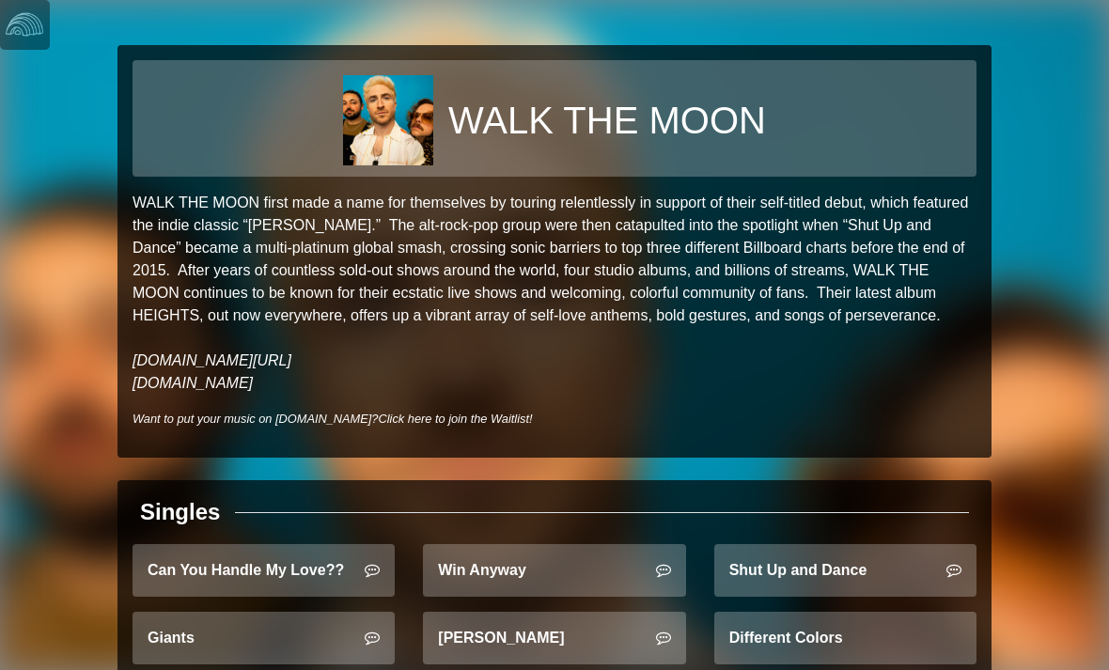  What do you see at coordinates (554, 293) in the screenshot?
I see `p: WALK THE MOON first made a name for themselves by touring relentlessly in support of their self-t...` at bounding box center [554, 293].